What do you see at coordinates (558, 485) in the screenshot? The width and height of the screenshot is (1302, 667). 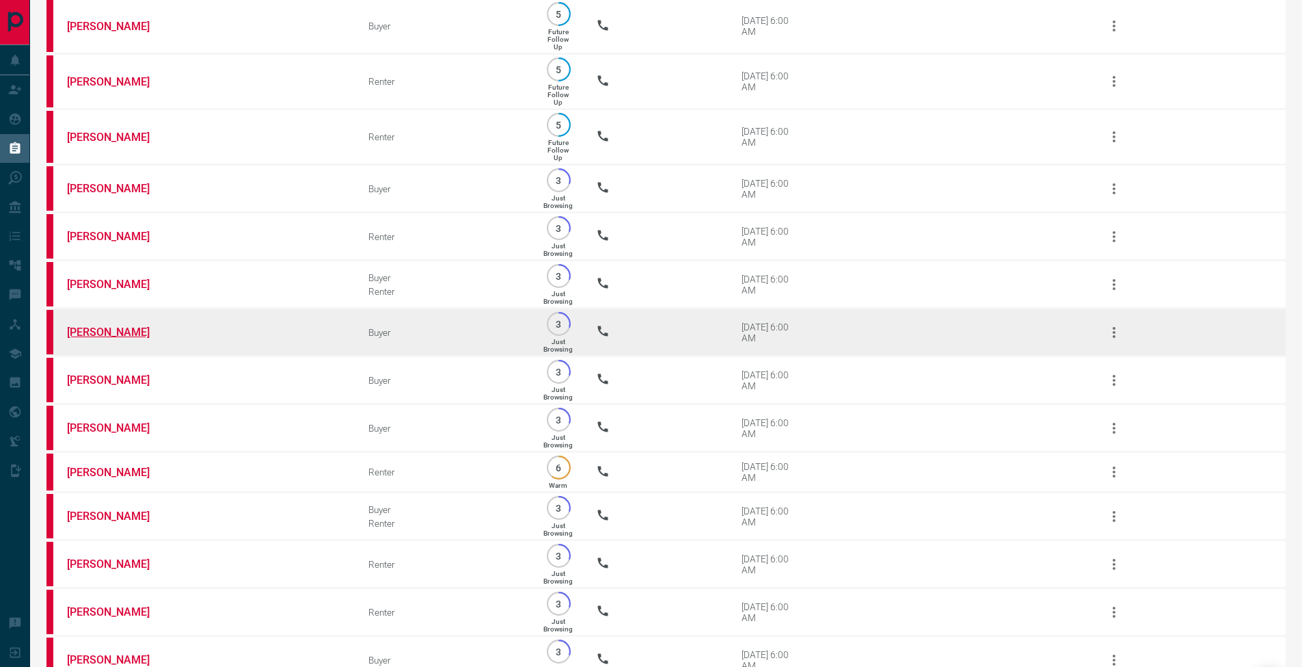 I see `p: Warm` at bounding box center [558, 485].